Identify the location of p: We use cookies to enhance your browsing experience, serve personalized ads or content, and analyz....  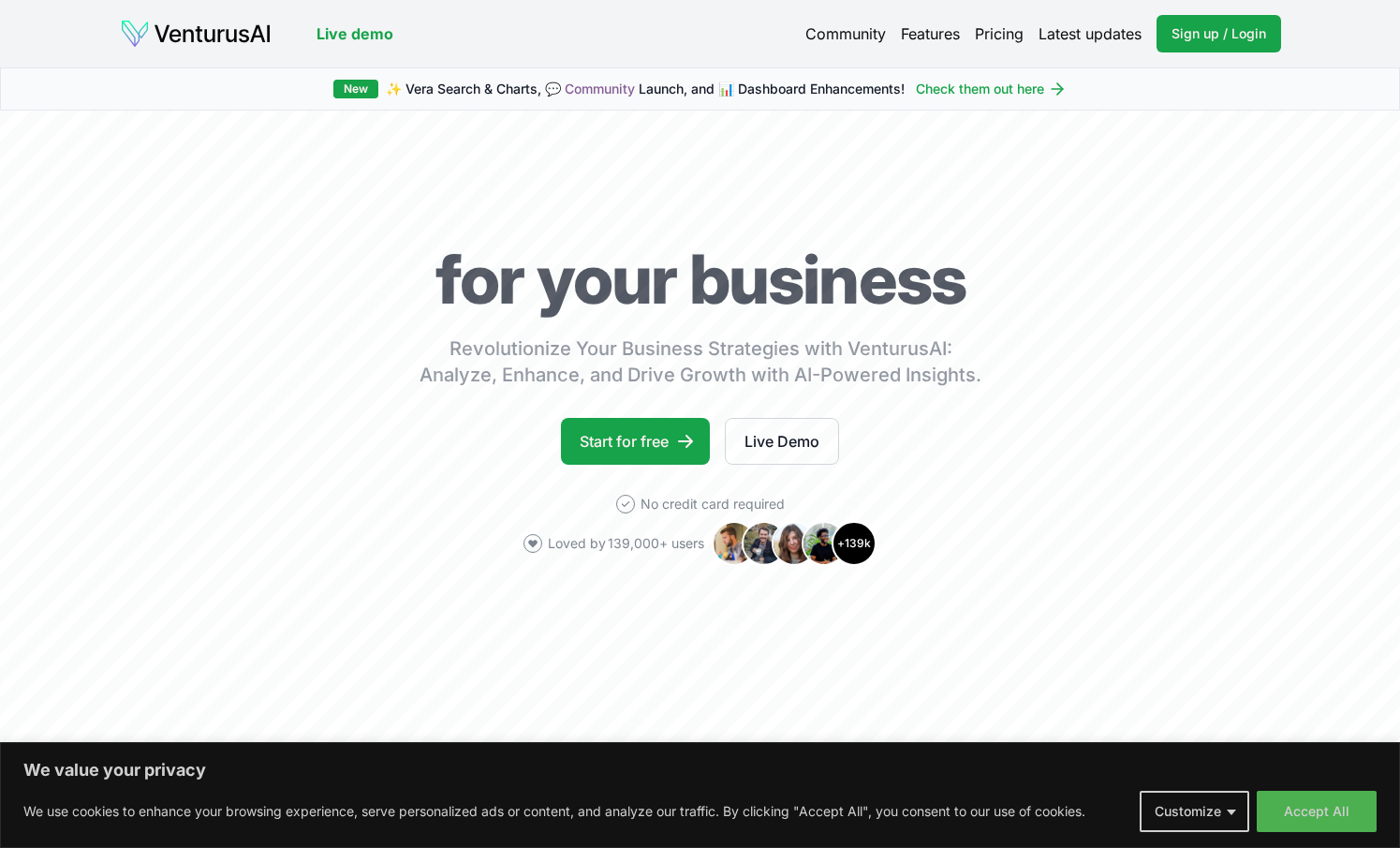
(555, 811).